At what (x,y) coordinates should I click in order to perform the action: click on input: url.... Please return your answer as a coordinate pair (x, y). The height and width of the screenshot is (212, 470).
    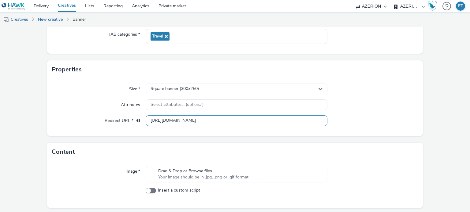
    Looking at the image, I should click on (236, 121).